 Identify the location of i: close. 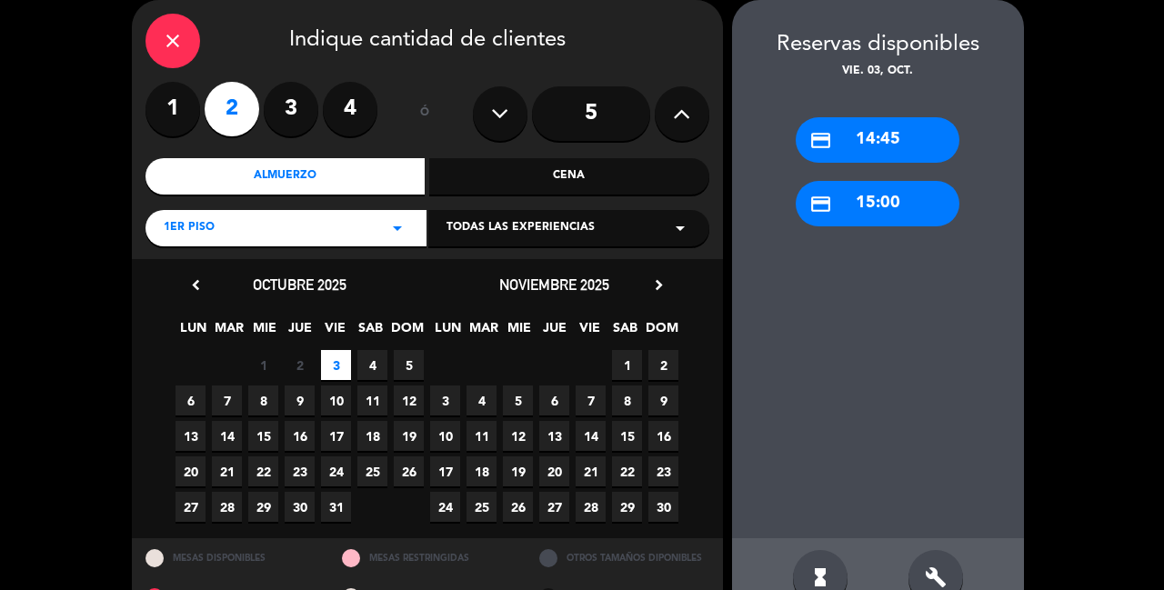
(173, 41).